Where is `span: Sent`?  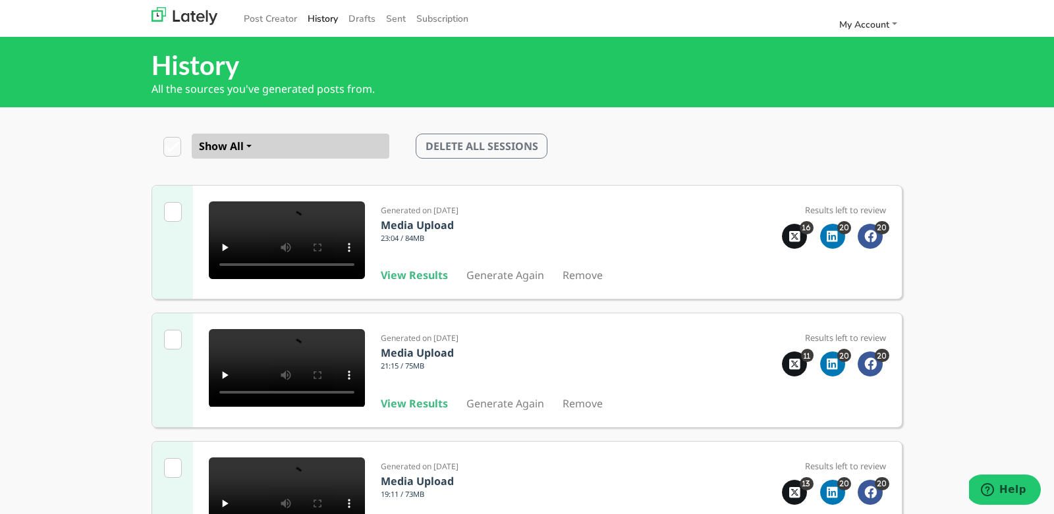 span: Sent is located at coordinates (396, 18).